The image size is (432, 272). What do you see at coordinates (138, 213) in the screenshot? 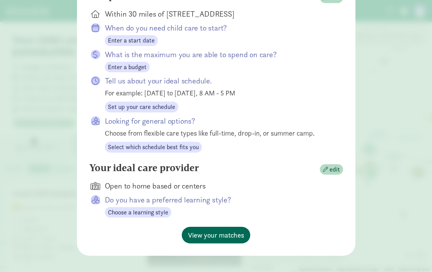
I see `span: Choose a learning style` at bounding box center [138, 213].